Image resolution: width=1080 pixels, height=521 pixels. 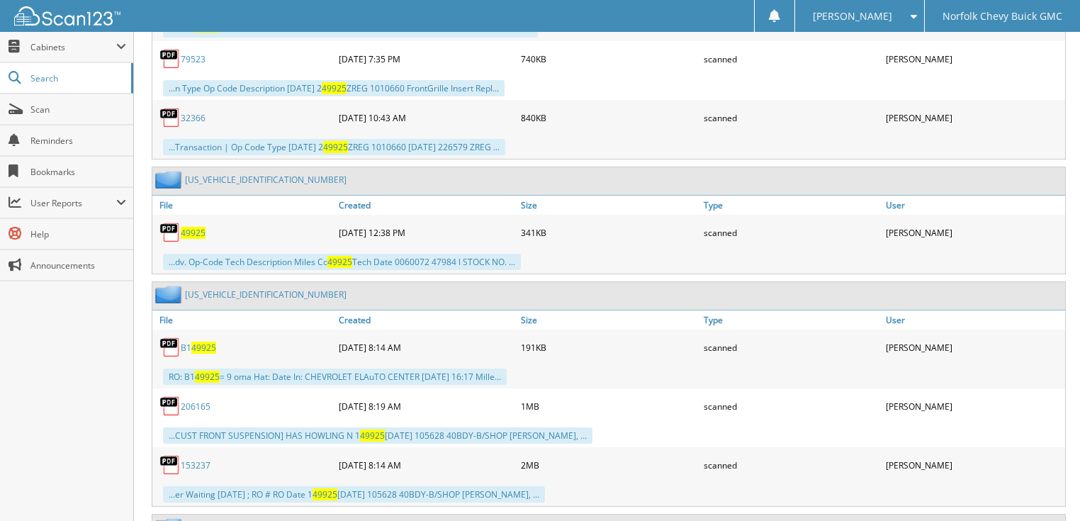 What do you see at coordinates (1002, 16) in the screenshot?
I see `span: Norfolk Chevy Buick GMC` at bounding box center [1002, 16].